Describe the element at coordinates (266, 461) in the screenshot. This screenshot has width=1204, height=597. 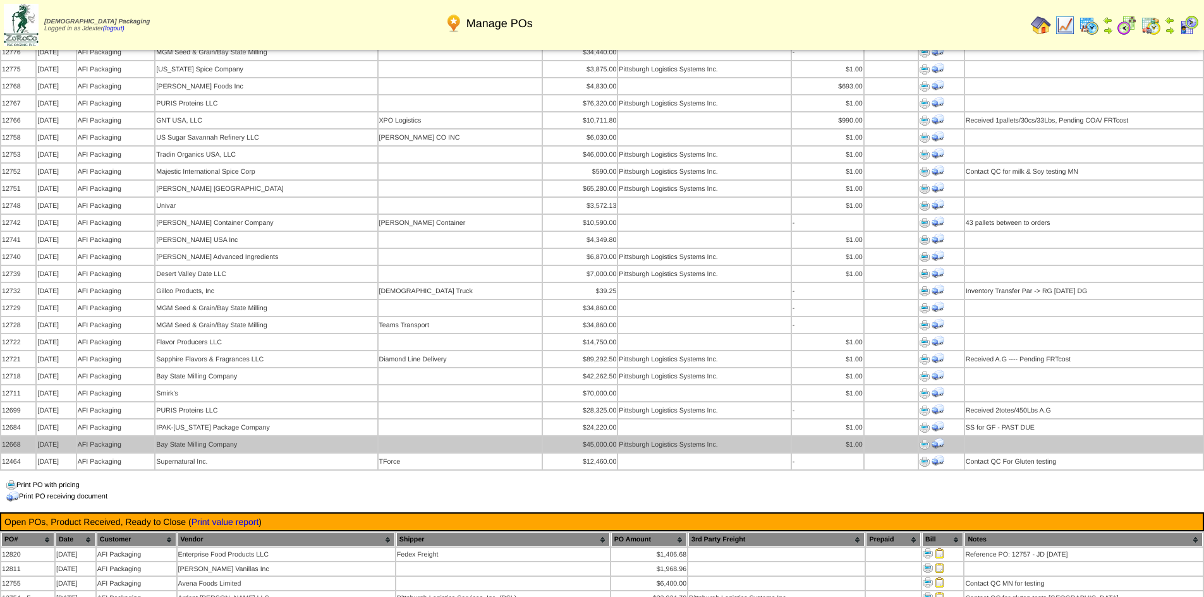
I see `td: Supernatural Inc.` at that location.